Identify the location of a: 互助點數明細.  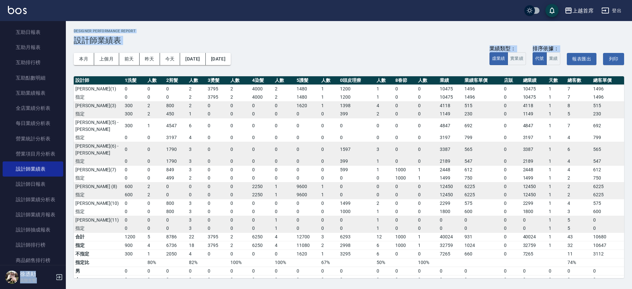
(33, 78).